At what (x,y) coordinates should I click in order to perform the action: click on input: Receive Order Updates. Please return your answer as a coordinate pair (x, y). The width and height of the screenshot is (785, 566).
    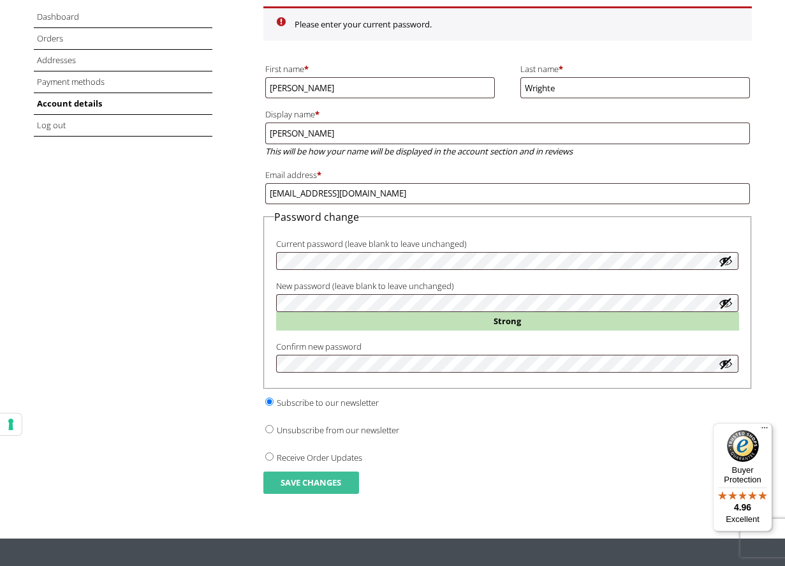
    Looking at the image, I should click on (269, 456).